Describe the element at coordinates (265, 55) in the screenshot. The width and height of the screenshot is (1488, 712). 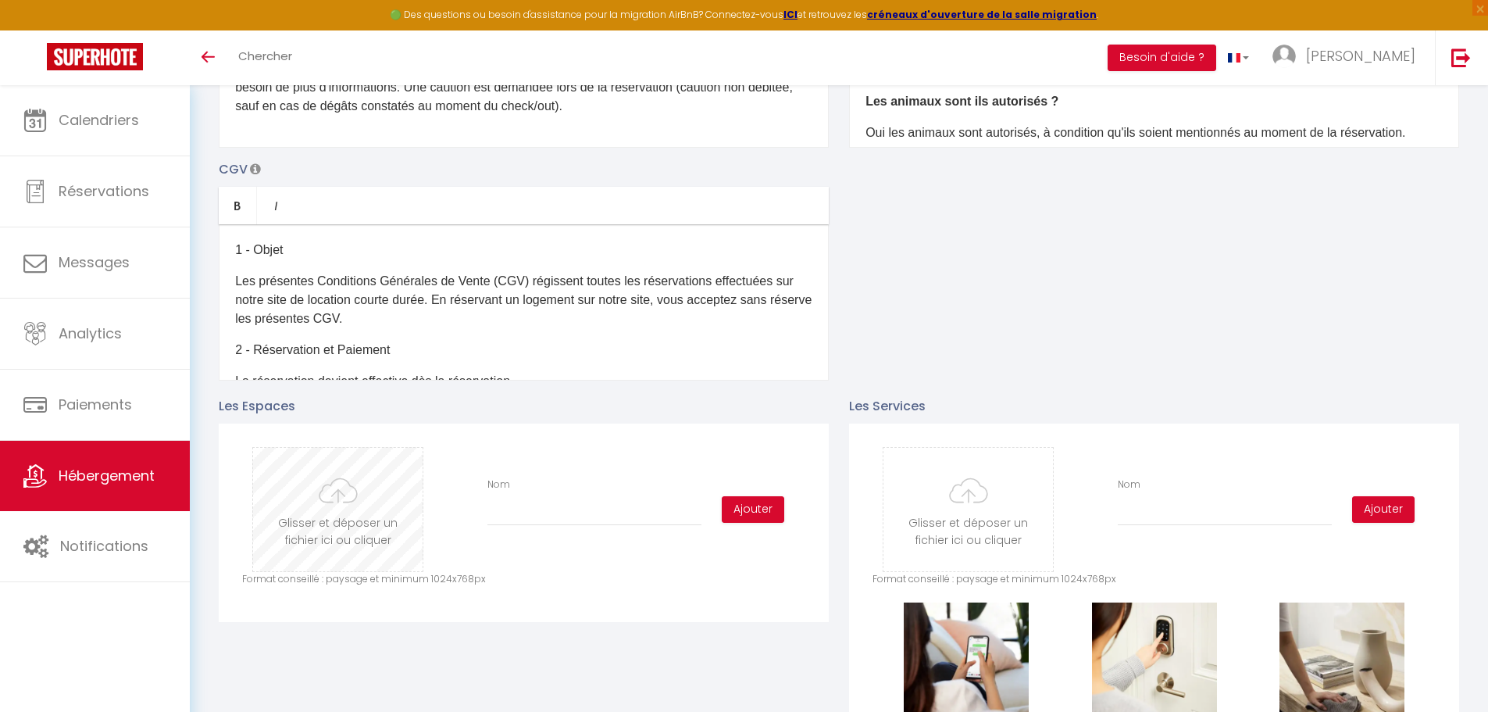
I see `span: Chercher` at that location.